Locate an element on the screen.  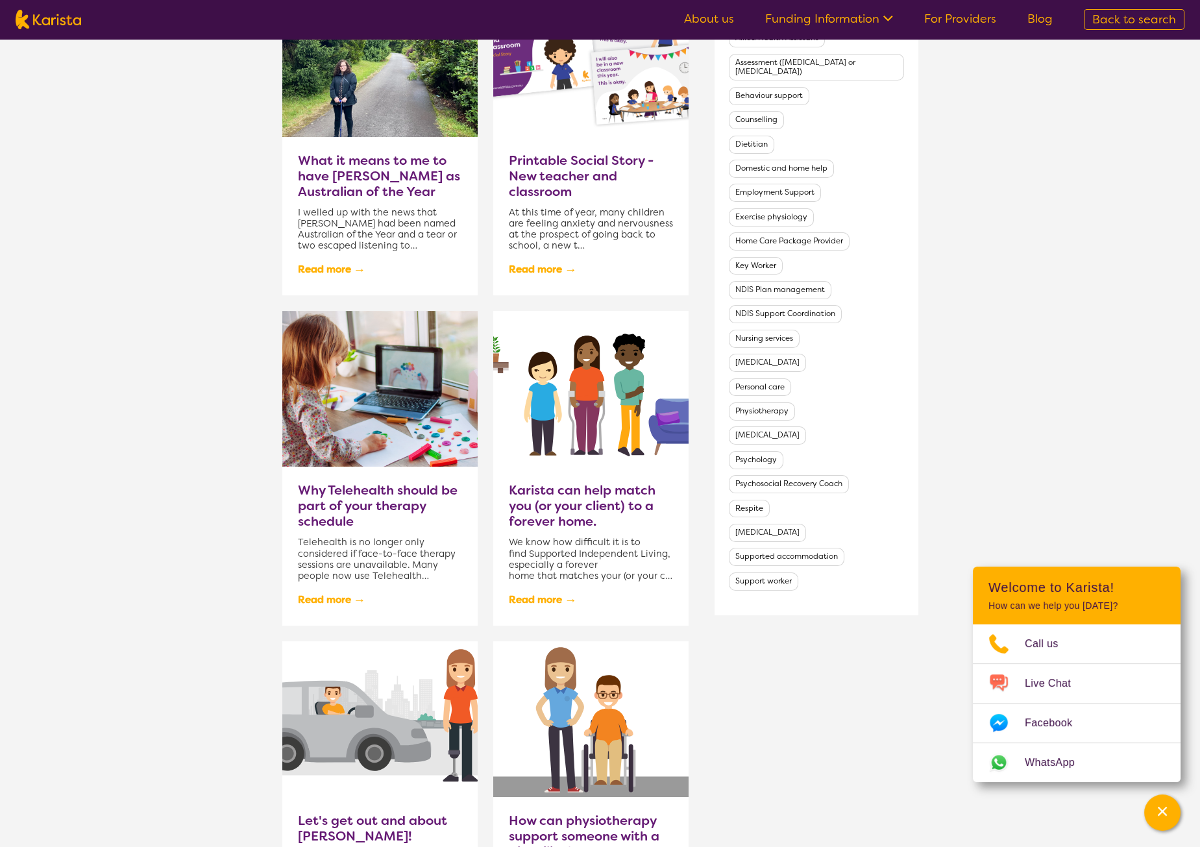
a: Back to search is located at coordinates (1134, 19).